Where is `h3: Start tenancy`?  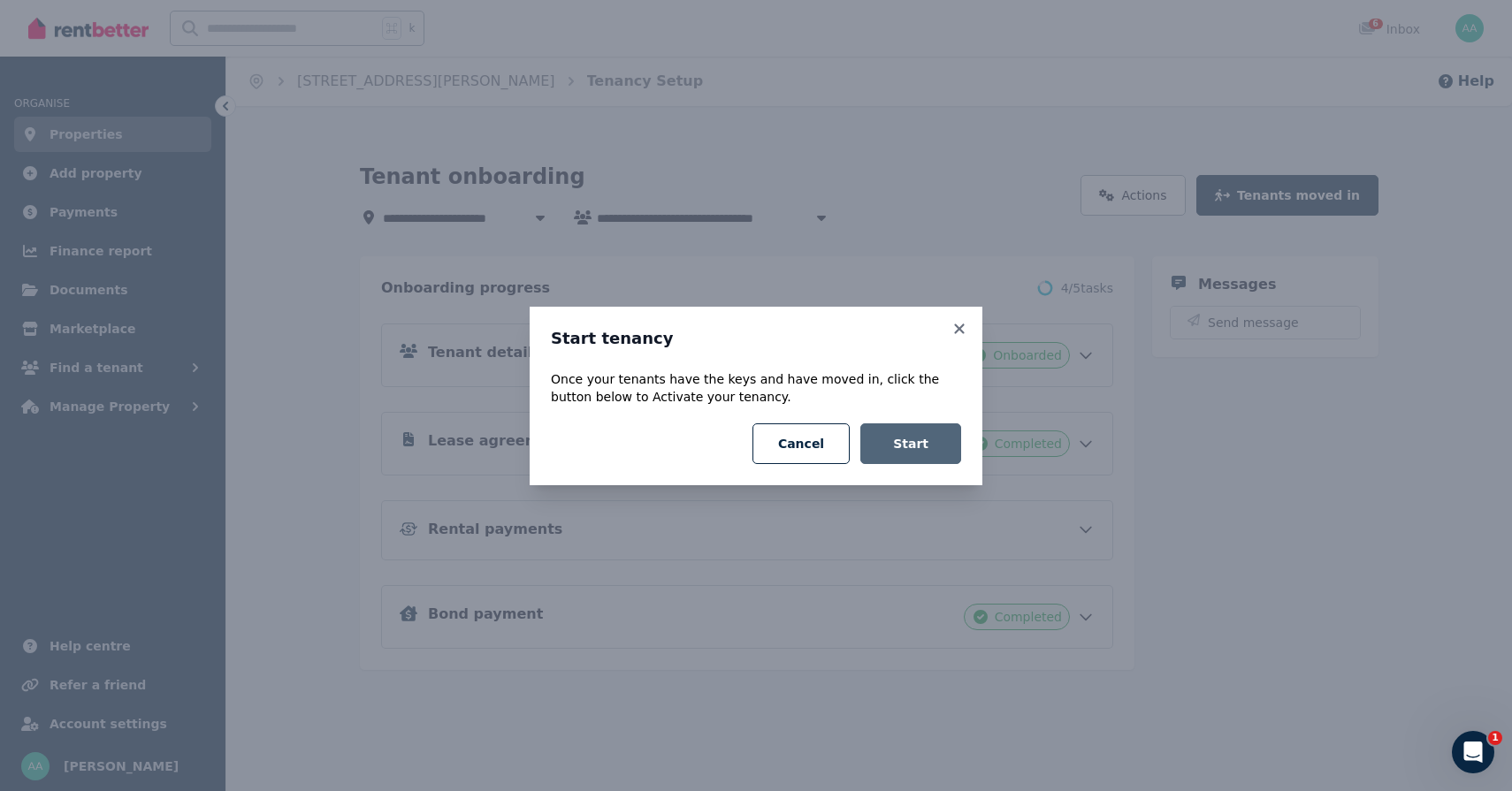
h3: Start tenancy is located at coordinates (756, 338).